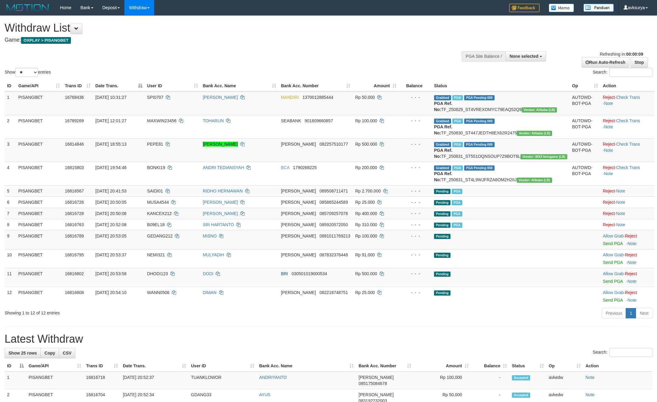 Image resolution: width=657 pixels, height=402 pixels. Describe the element at coordinates (623, 72) in the screenshot. I see `label: Search:` at that location.